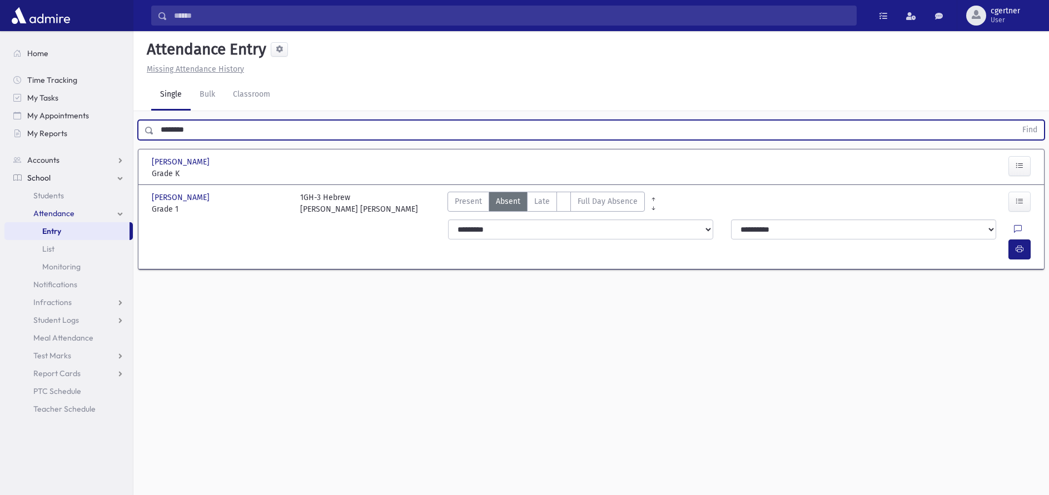 This screenshot has width=1049, height=495. What do you see at coordinates (68, 133) in the screenshot?
I see `a: My Reports` at bounding box center [68, 133].